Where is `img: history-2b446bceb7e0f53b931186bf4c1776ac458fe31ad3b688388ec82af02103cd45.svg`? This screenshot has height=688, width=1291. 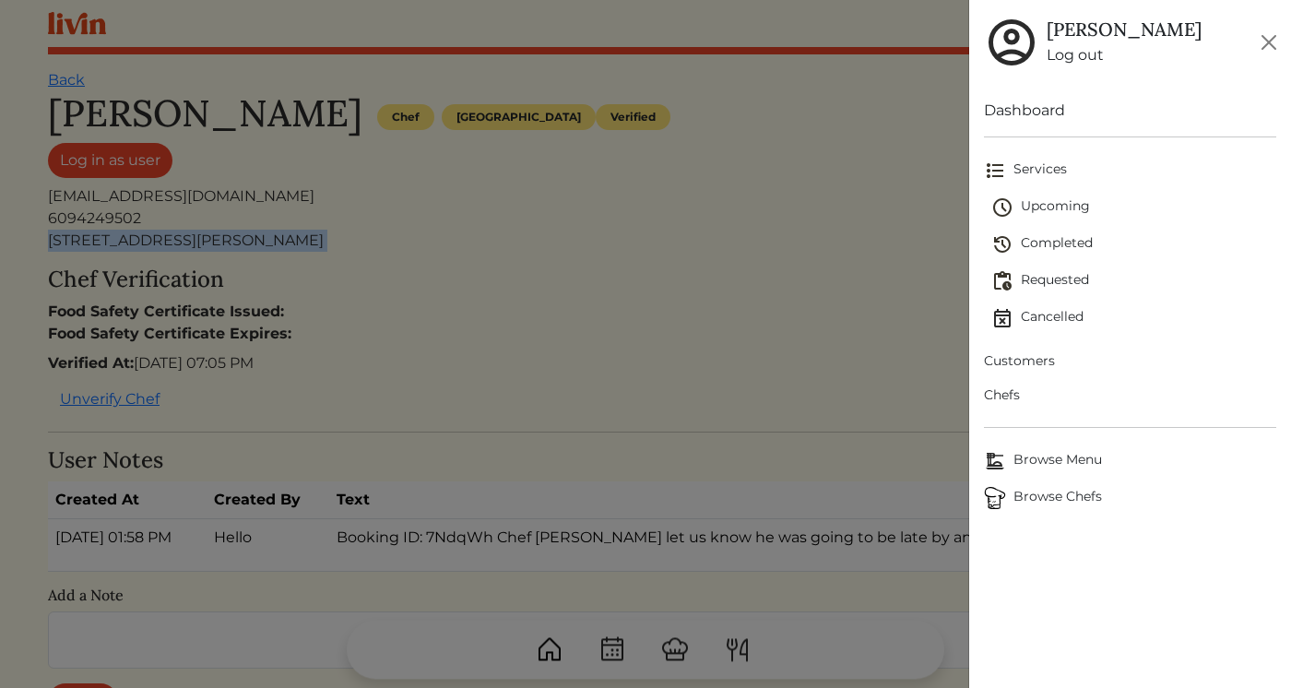
img: history-2b446bceb7e0f53b931186bf4c1776ac458fe31ad3b688388ec82af02103cd45.svg is located at coordinates (1003, 244).